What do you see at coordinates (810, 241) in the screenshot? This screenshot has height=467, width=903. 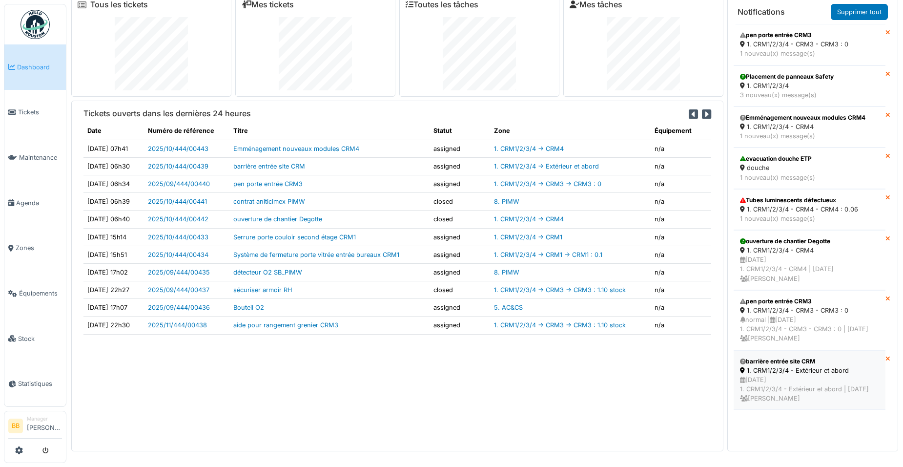 I see `div: ouverture de chantier Degotte` at bounding box center [810, 241].